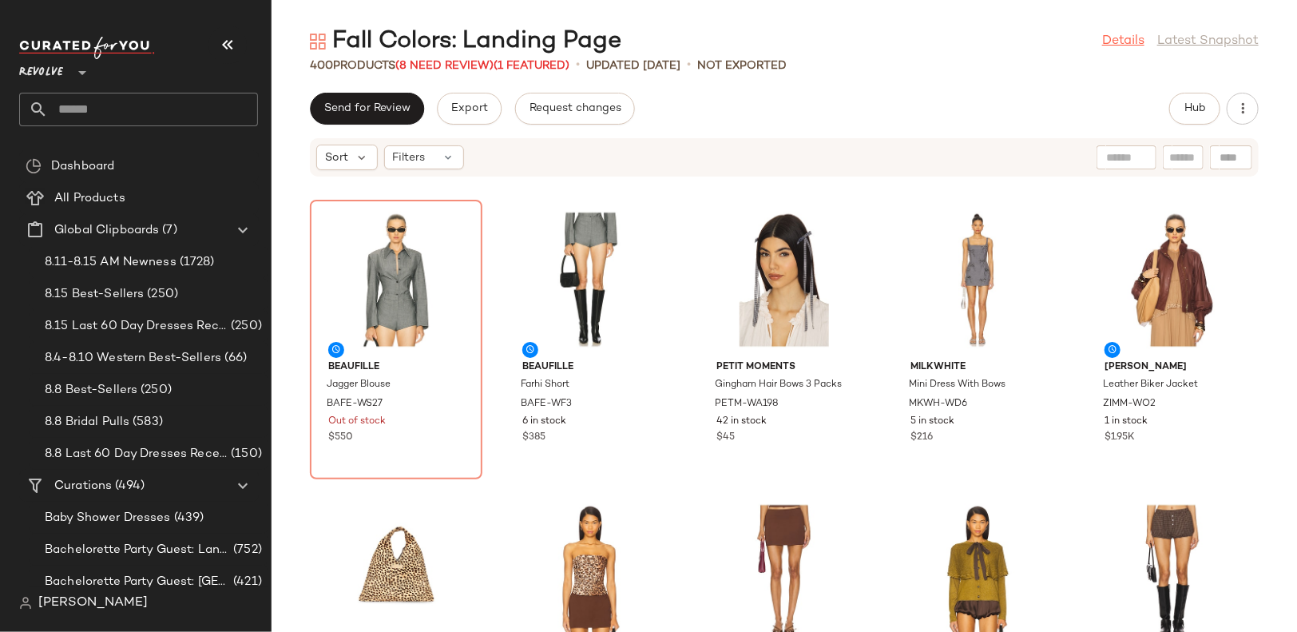 The height and width of the screenshot is (632, 1297). I want to click on span: Export, so click(469, 109).